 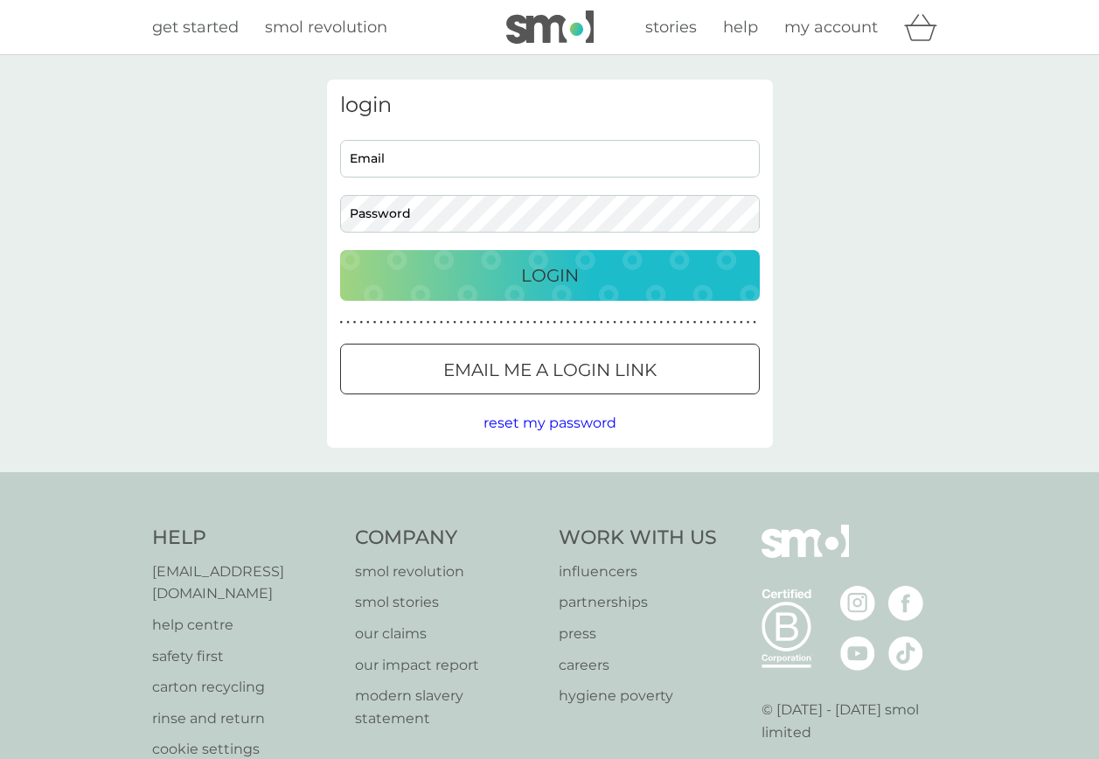 What do you see at coordinates (637, 634) in the screenshot?
I see `a: press` at bounding box center [637, 634].